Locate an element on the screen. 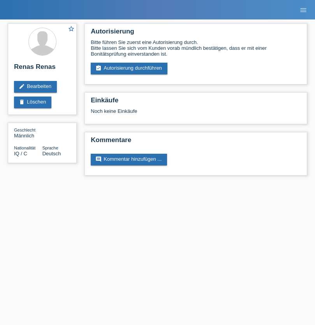 The height and width of the screenshot is (325, 315). h2: Renas Renas is located at coordinates (42, 69).